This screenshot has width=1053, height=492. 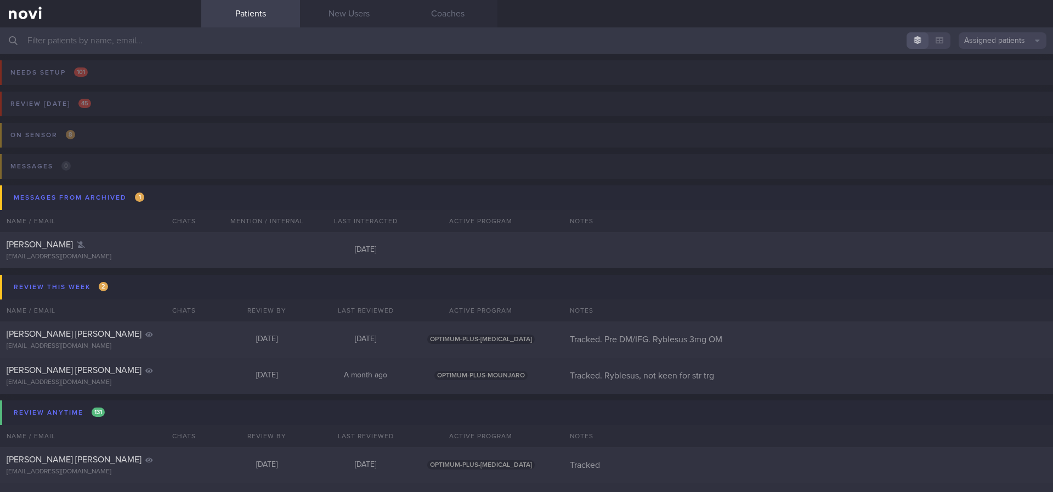 What do you see at coordinates (59, 413) in the screenshot?
I see `div: Review anytime` at bounding box center [59, 413].